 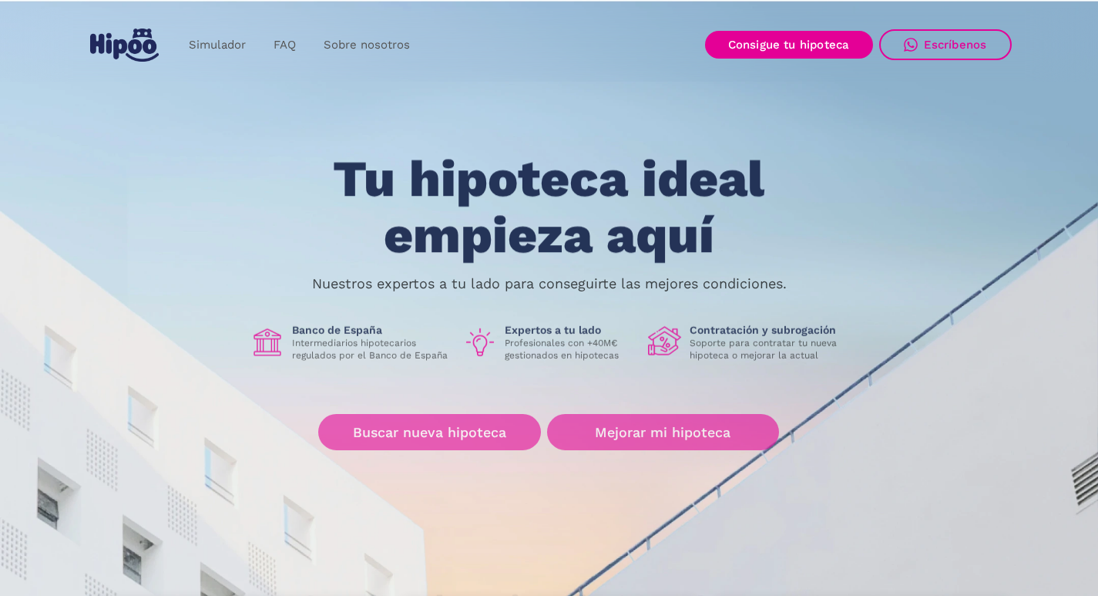 What do you see at coordinates (371, 330) in the screenshot?
I see `h1: Banco de España` at bounding box center [371, 330].